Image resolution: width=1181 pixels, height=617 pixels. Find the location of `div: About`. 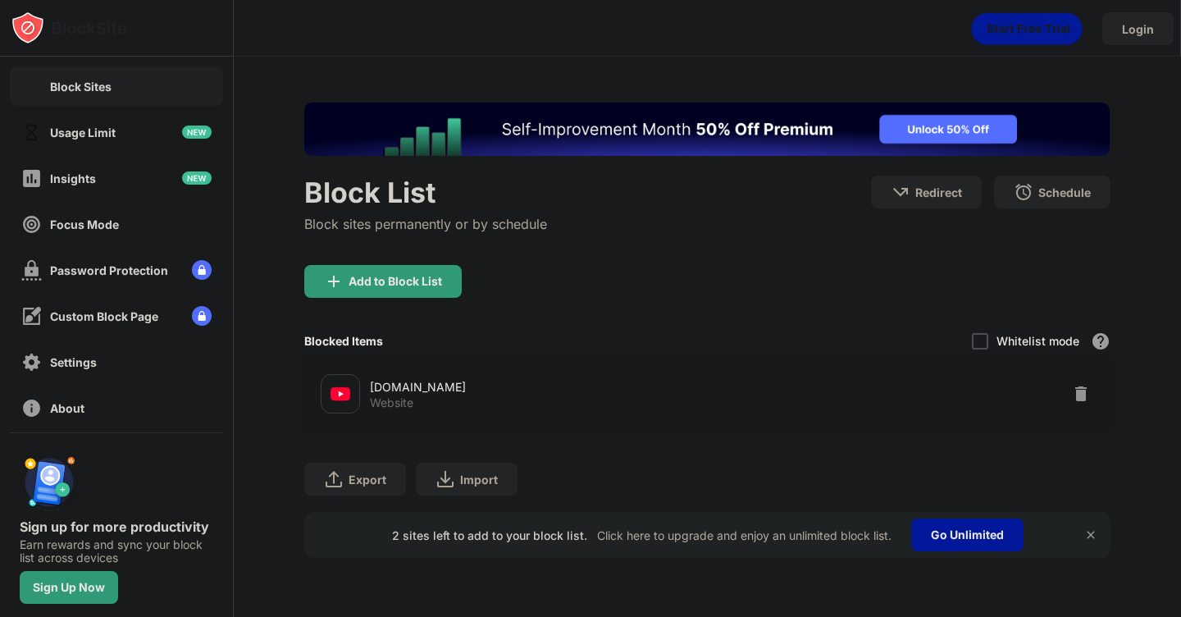

div: About is located at coordinates (67, 408).